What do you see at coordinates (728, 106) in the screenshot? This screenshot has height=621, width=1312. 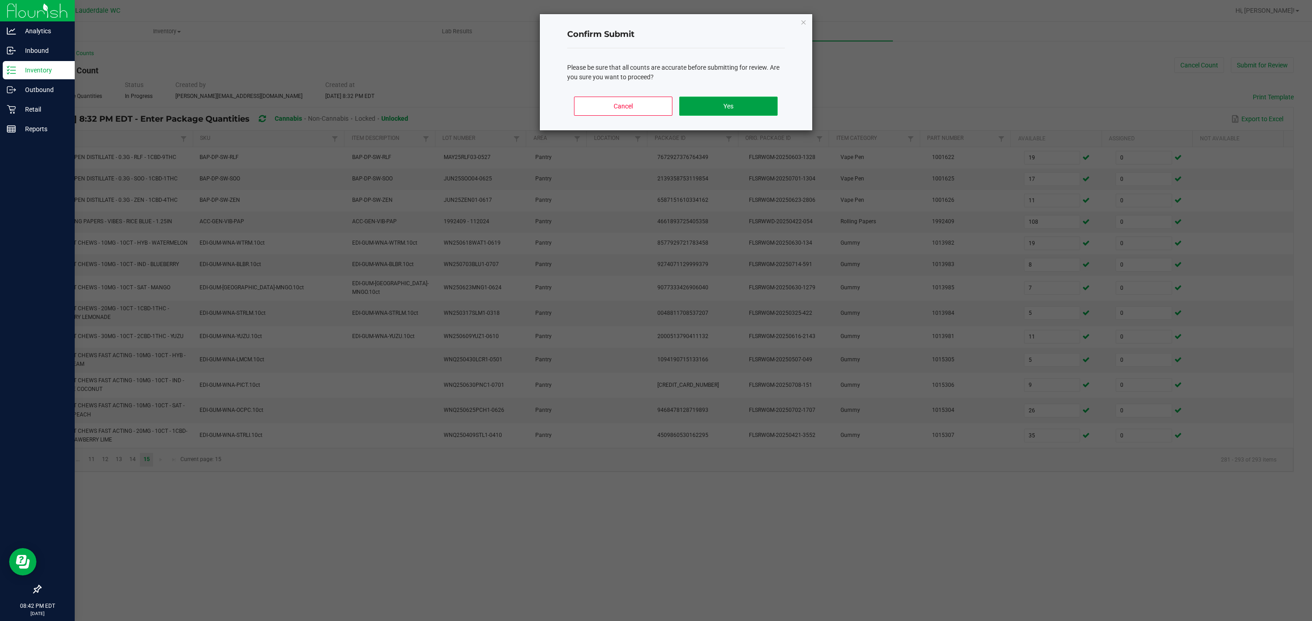 I see `button: Yes` at bounding box center [728, 106].